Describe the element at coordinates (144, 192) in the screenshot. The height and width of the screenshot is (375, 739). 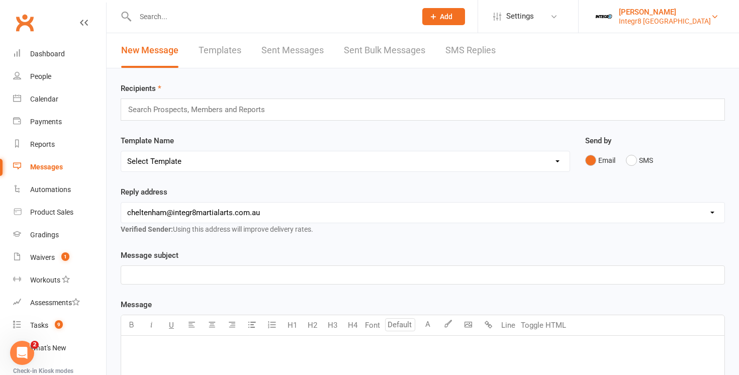
I see `label: Reply address` at that location.